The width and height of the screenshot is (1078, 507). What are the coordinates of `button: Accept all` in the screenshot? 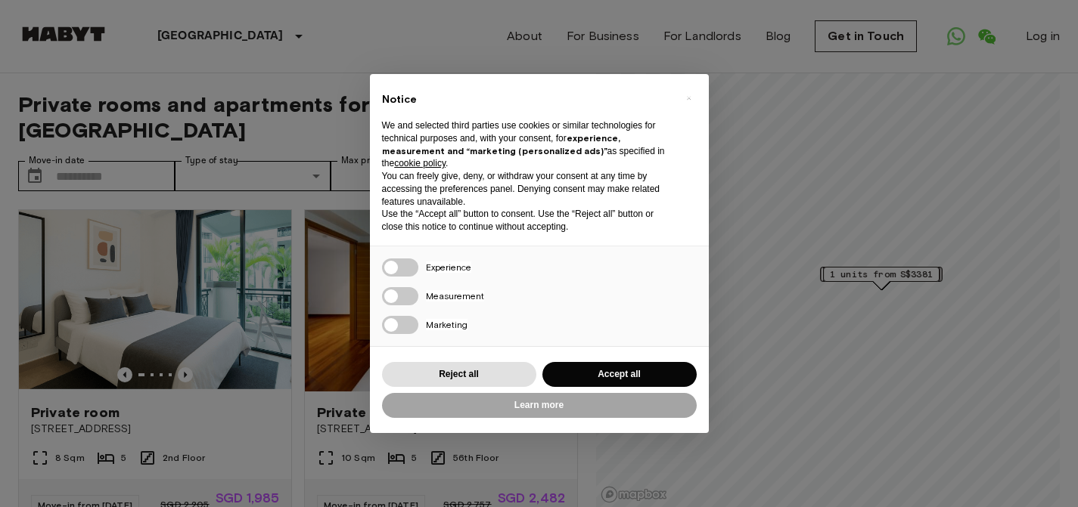 It's located at (619, 374).